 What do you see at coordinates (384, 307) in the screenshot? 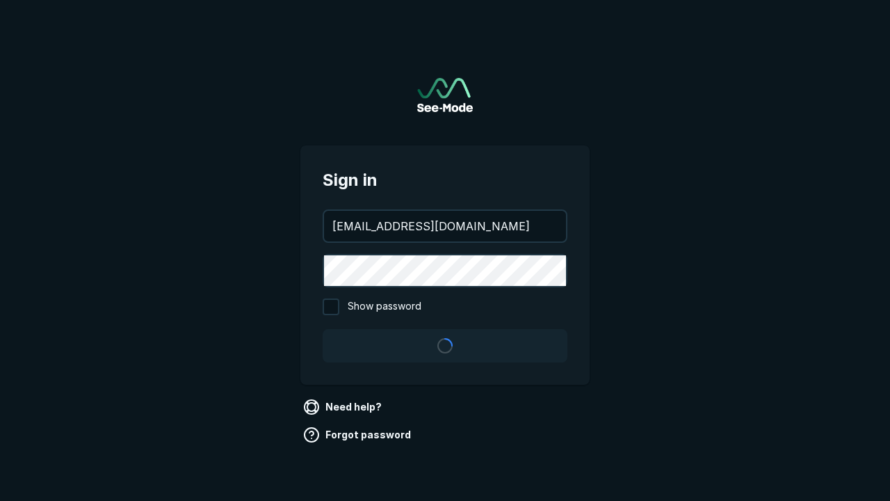
I see `span: Show password` at bounding box center [384, 307].